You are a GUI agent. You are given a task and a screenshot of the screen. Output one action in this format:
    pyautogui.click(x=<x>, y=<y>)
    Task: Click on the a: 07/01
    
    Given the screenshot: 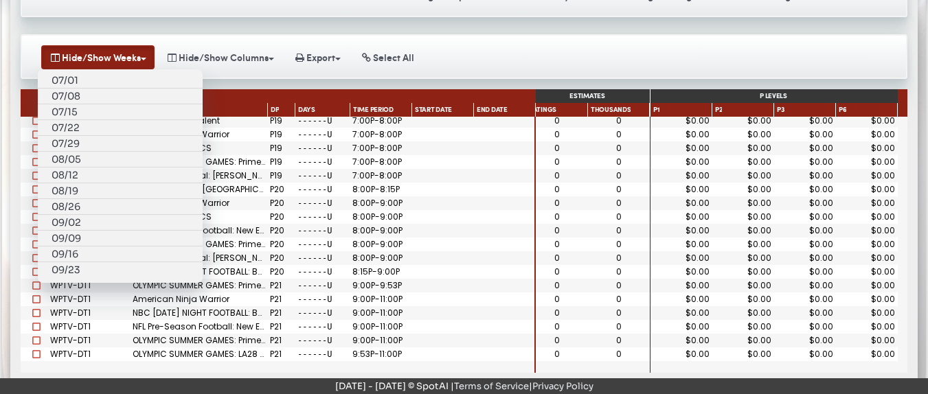 What is the action you would take?
    pyautogui.click(x=120, y=80)
    